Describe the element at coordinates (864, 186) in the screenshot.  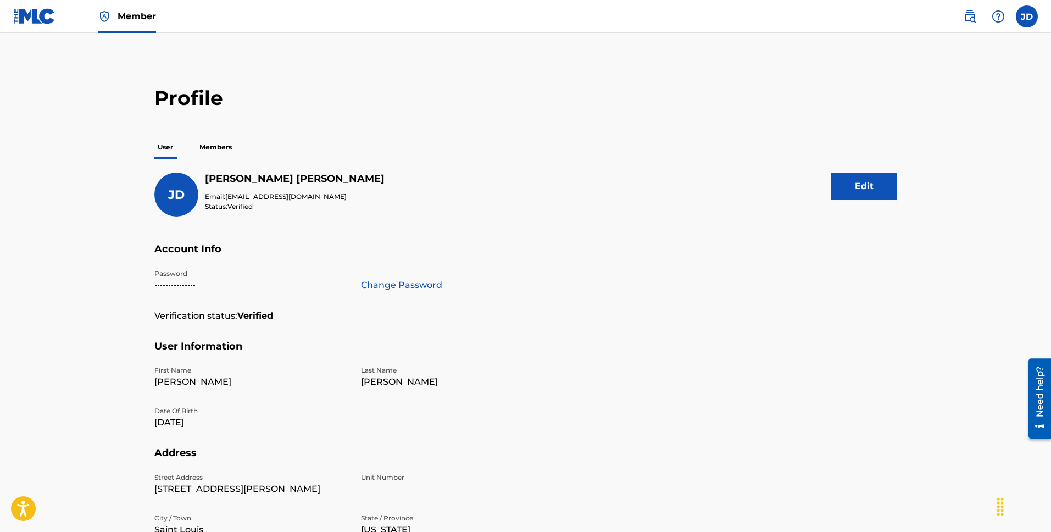
I see `button: Edit` at that location.